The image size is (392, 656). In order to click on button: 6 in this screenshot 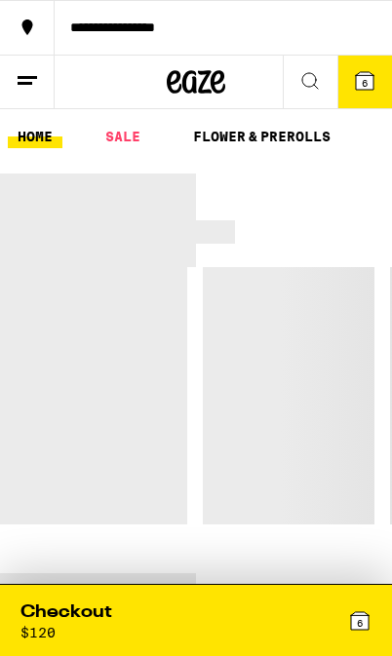, I will do `click(365, 82)`.